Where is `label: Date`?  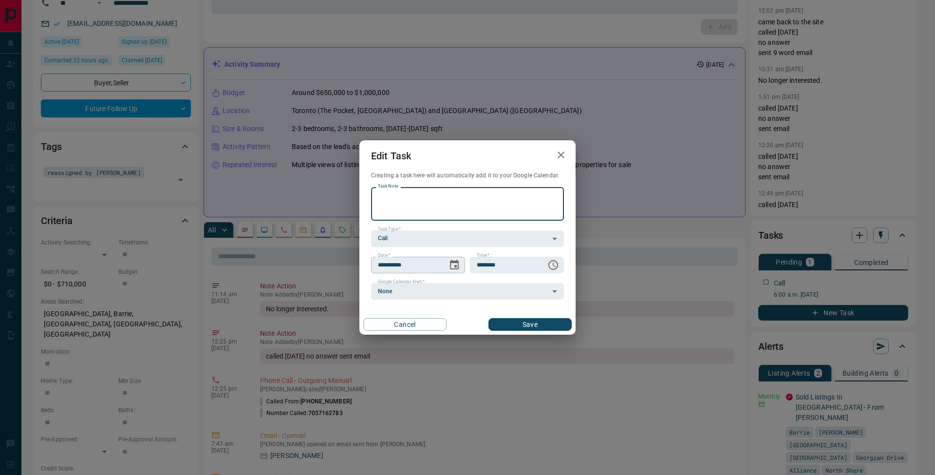
label: Date is located at coordinates (384, 255).